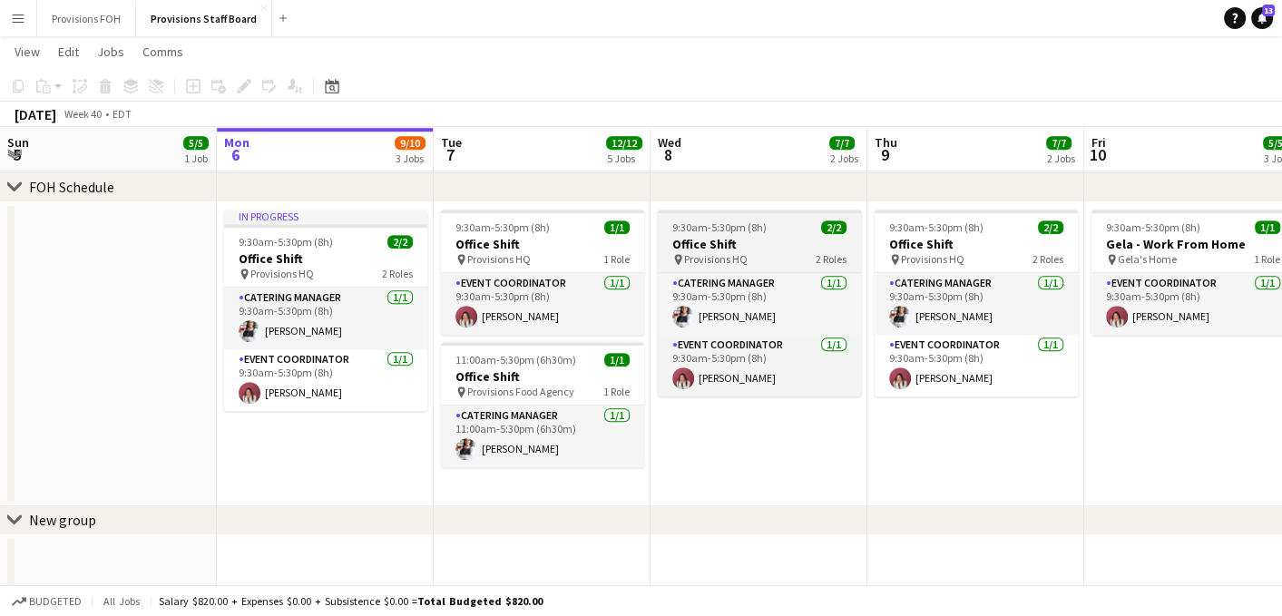 This screenshot has height=616, width=1282. What do you see at coordinates (410, 142) in the screenshot?
I see `span: 9/10` at bounding box center [410, 142].